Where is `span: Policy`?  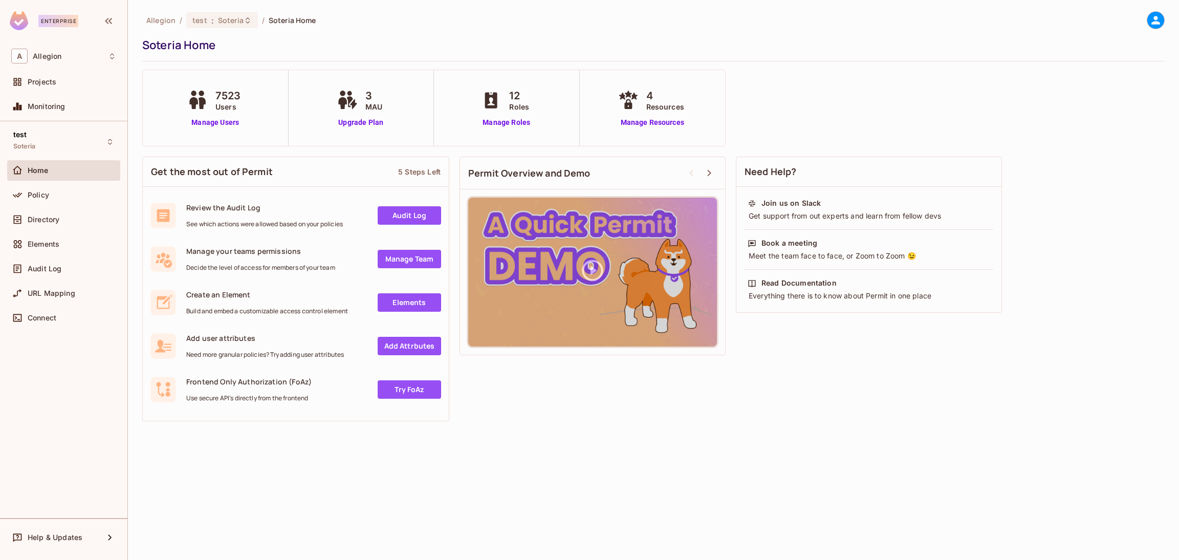
span: Policy is located at coordinates (38, 195).